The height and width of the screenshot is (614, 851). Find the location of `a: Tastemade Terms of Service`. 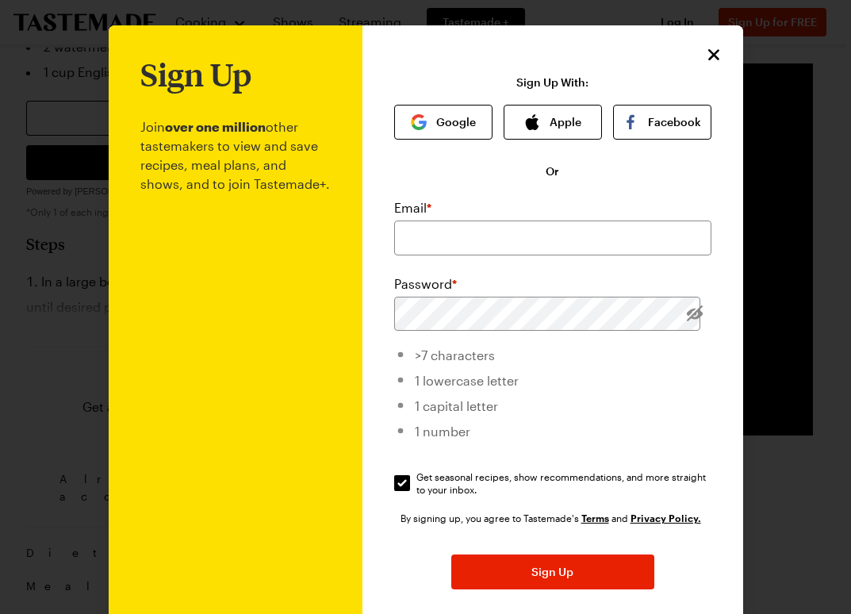

a: Tastemade Terms of Service is located at coordinates (594, 517).